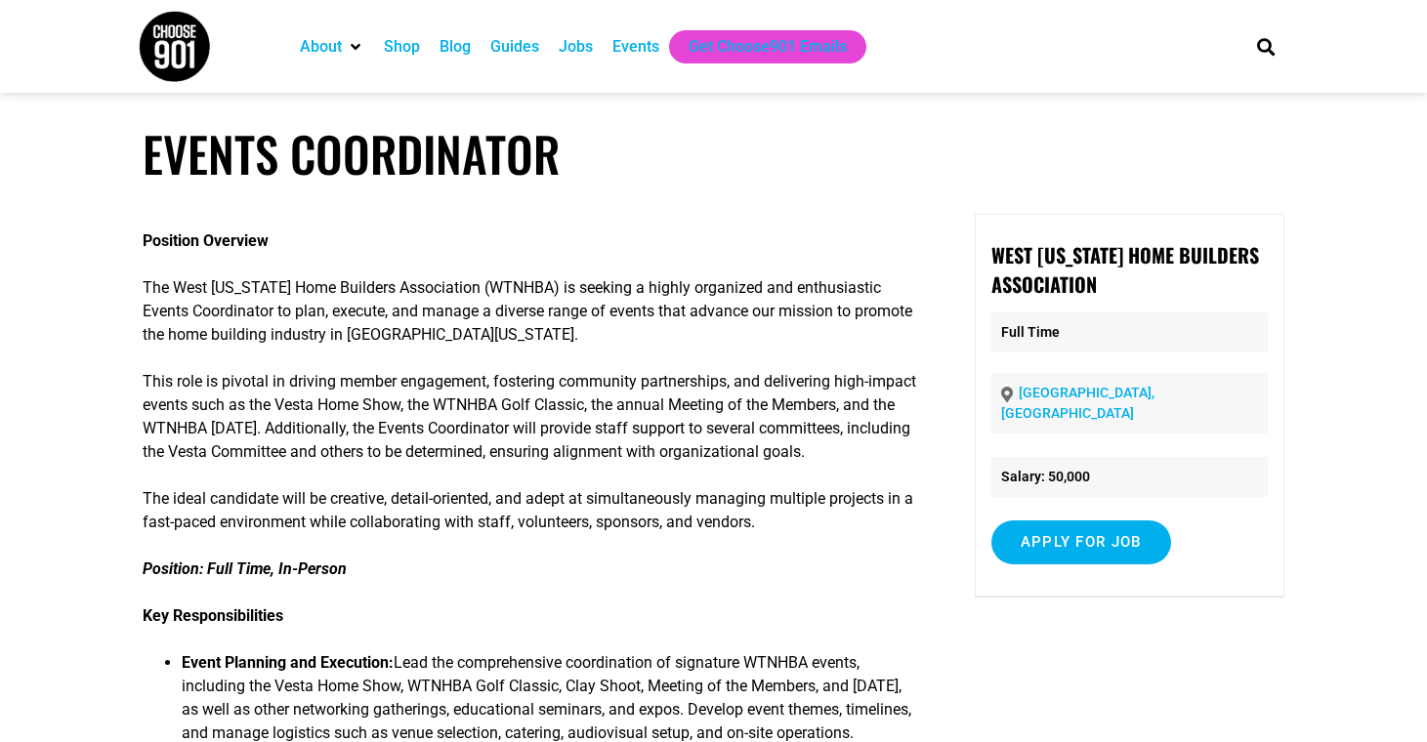 The width and height of the screenshot is (1427, 742). Describe the element at coordinates (636, 47) in the screenshot. I see `div: Events` at that location.